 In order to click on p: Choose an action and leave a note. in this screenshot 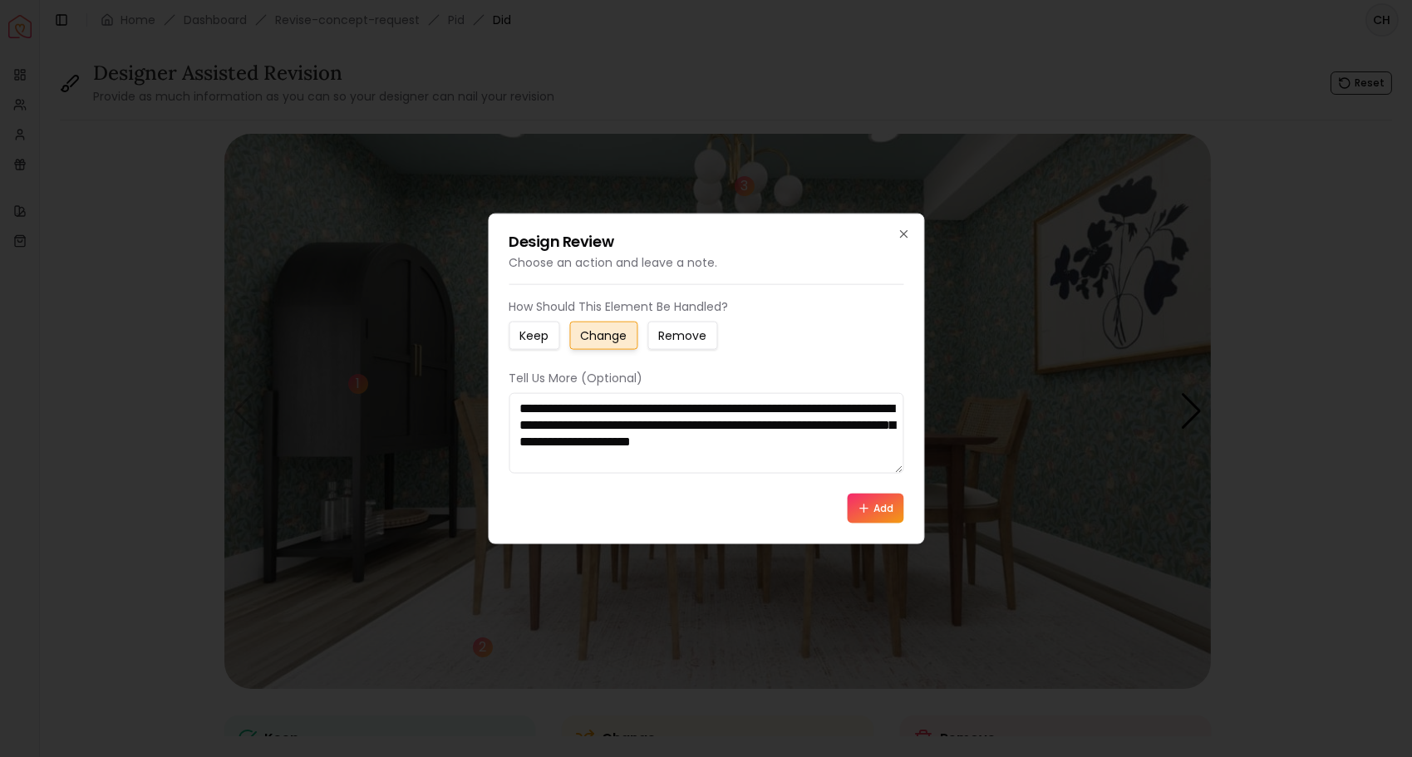, I will do `click(706, 262)`.